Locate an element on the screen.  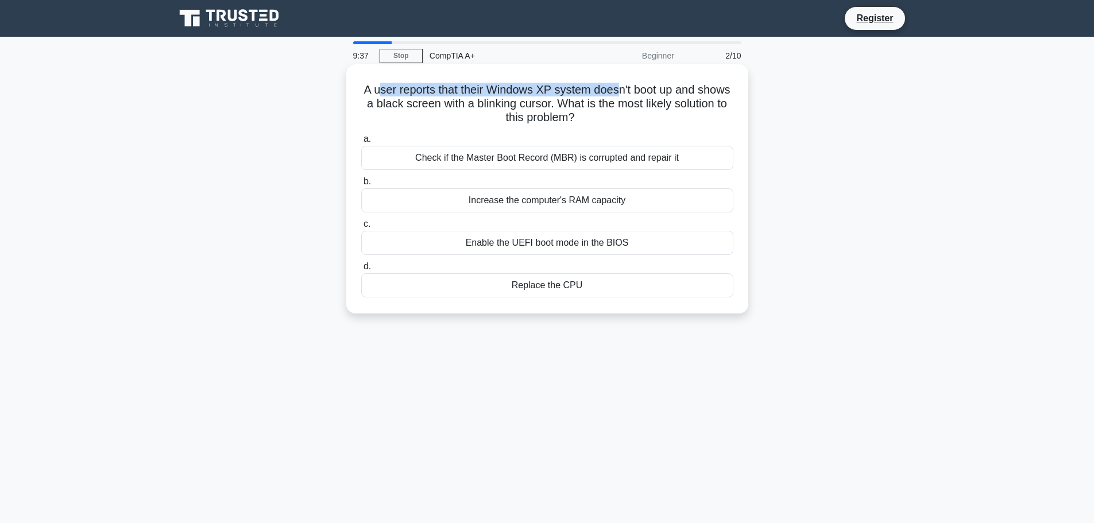
span: d. is located at coordinates (367, 266).